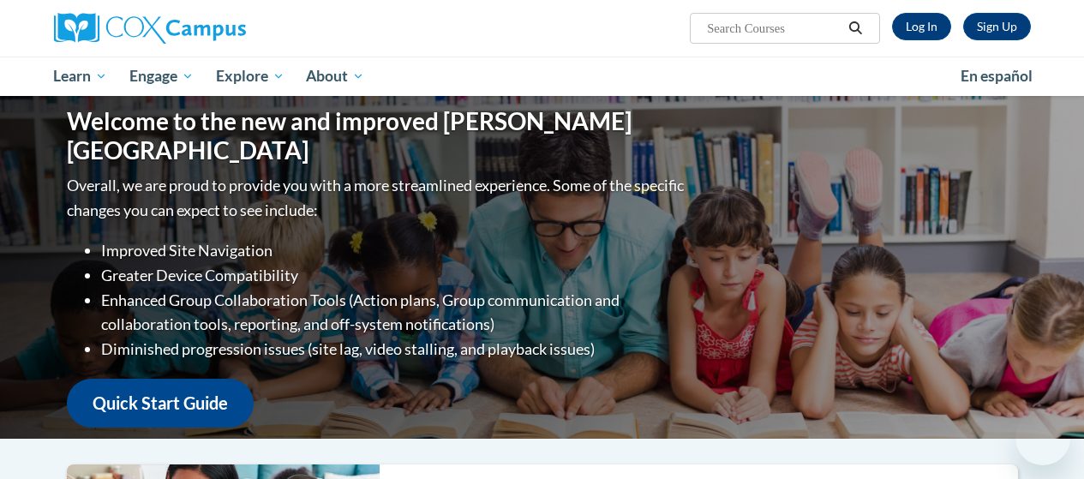 This screenshot has width=1084, height=479. What do you see at coordinates (161, 76) in the screenshot?
I see `a: Engage` at bounding box center [161, 76].